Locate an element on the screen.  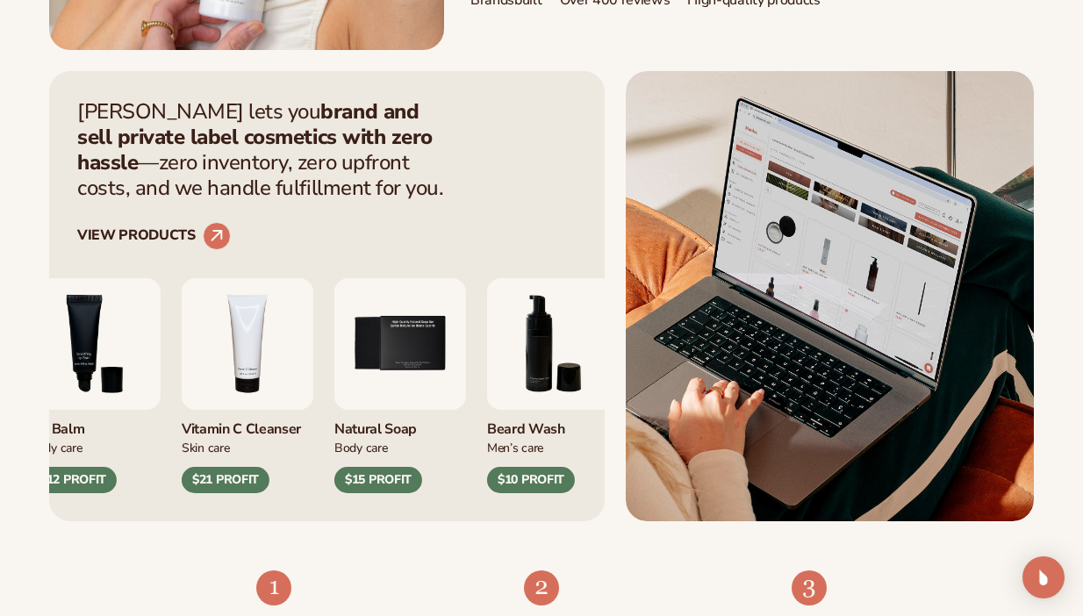
div: $21 PROFIT is located at coordinates (226, 480).